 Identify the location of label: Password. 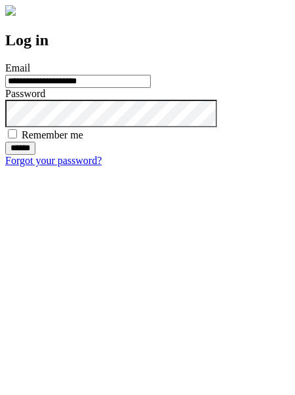
(25, 93).